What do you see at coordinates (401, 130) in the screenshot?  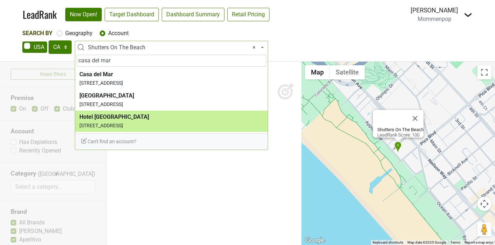 I see `b: Shutters On The Beach` at bounding box center [401, 130].